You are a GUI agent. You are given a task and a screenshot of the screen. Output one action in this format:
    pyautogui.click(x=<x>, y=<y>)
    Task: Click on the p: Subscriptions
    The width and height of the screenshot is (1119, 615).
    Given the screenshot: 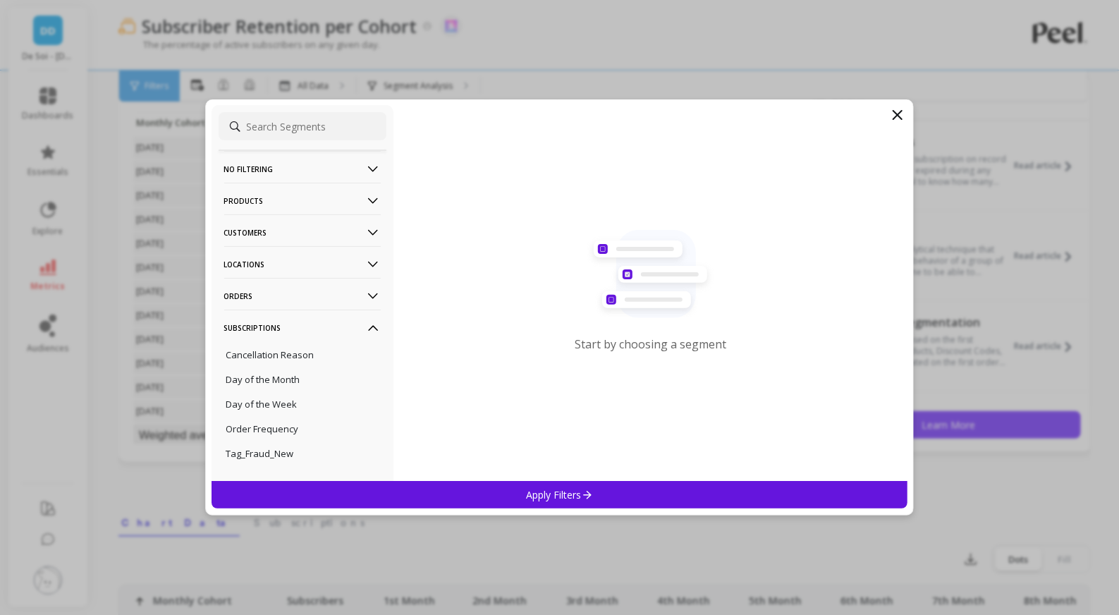 What is the action you would take?
    pyautogui.click(x=303, y=327)
    